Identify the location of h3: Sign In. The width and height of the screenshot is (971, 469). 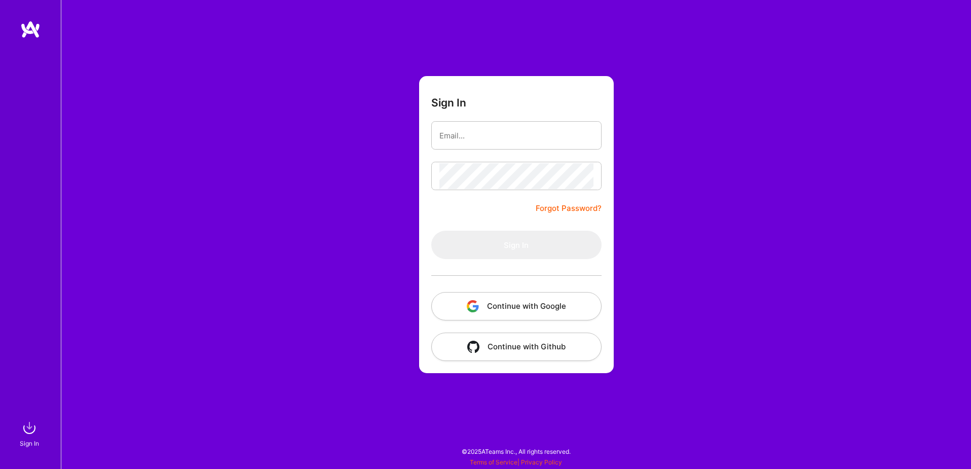
(449, 102).